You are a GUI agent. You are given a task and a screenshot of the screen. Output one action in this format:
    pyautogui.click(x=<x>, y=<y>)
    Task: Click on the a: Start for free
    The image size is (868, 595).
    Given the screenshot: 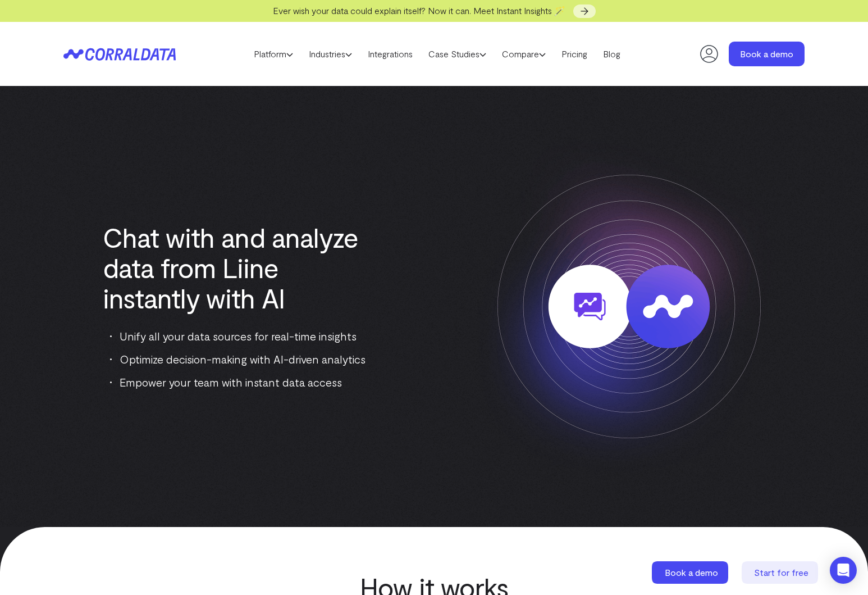 What is the action you would take?
    pyautogui.click(x=781, y=572)
    